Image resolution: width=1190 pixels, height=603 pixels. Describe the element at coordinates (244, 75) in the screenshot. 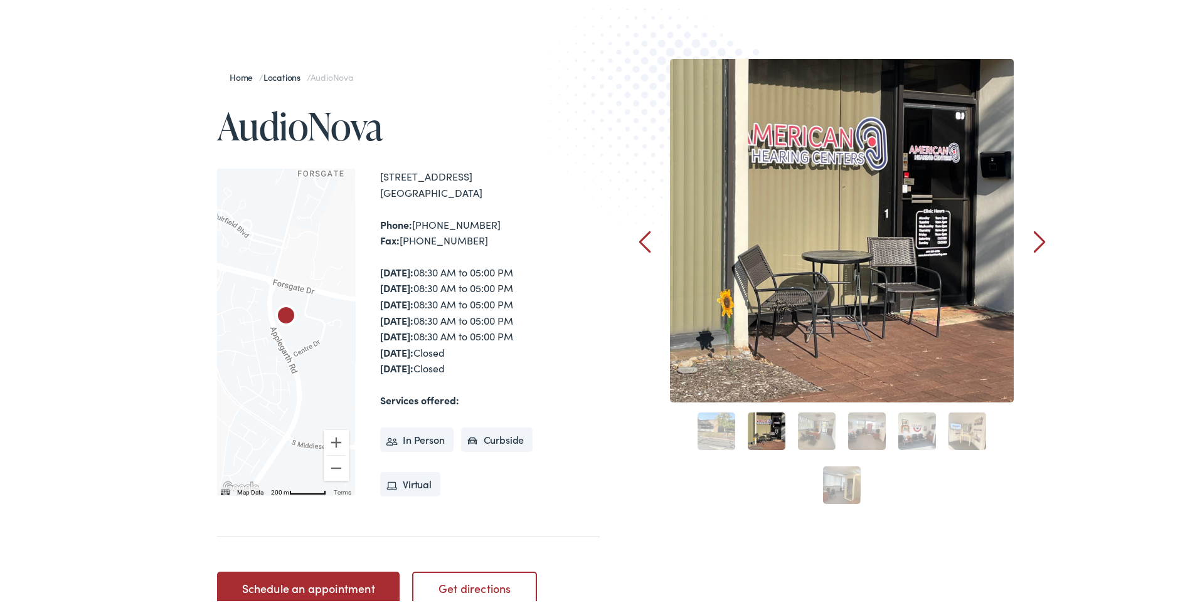

I see `a: Home` at that location.